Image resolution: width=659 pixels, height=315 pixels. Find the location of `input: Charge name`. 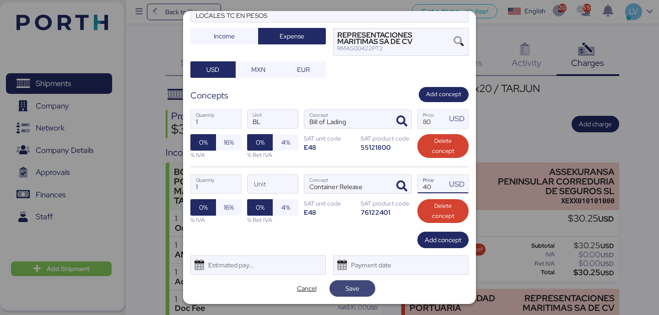

input: Charge name is located at coordinates (330, 13).